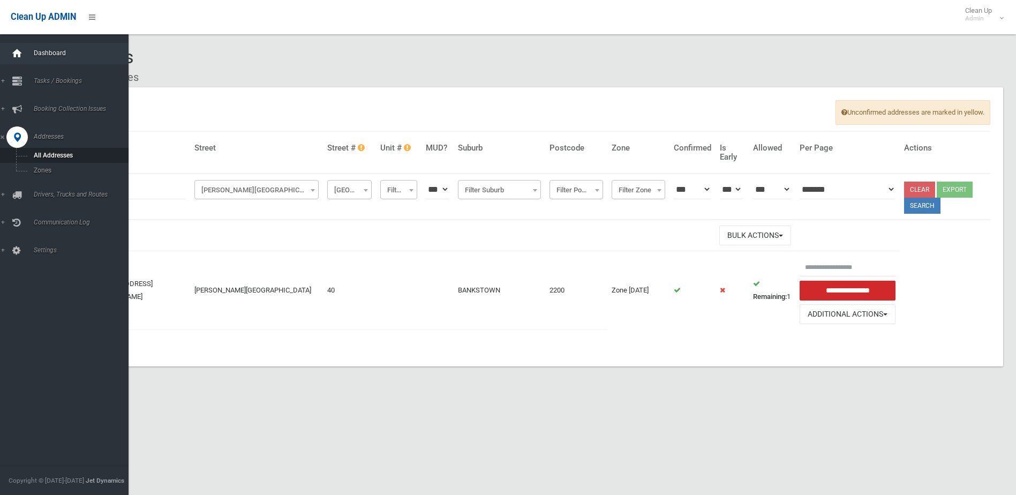 This screenshot has width=1016, height=495. I want to click on span: Addresses, so click(84, 137).